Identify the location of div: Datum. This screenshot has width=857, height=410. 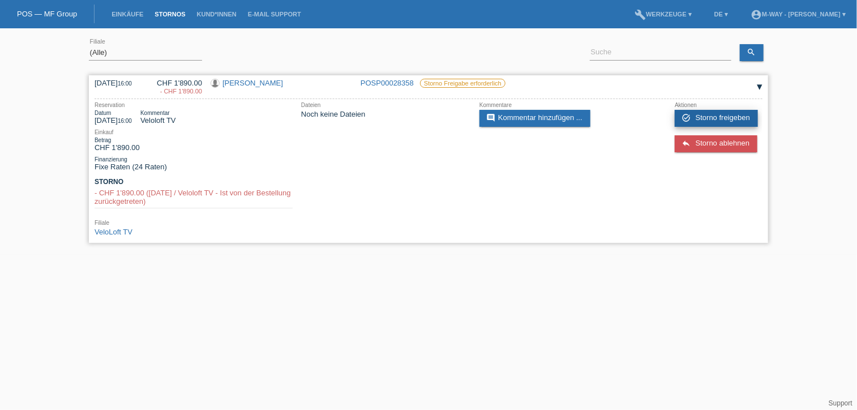
(113, 113).